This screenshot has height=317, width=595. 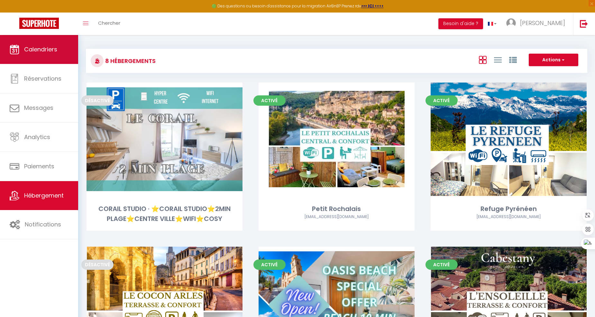 I want to click on span: Réservations, so click(x=43, y=78).